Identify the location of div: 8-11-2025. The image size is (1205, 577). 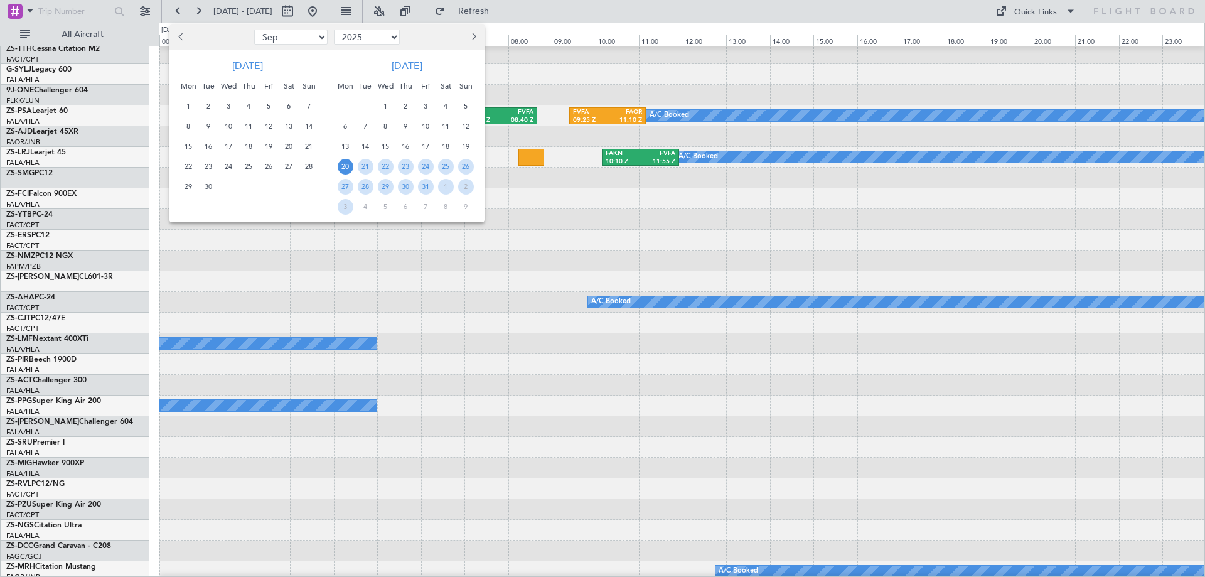
(446, 207).